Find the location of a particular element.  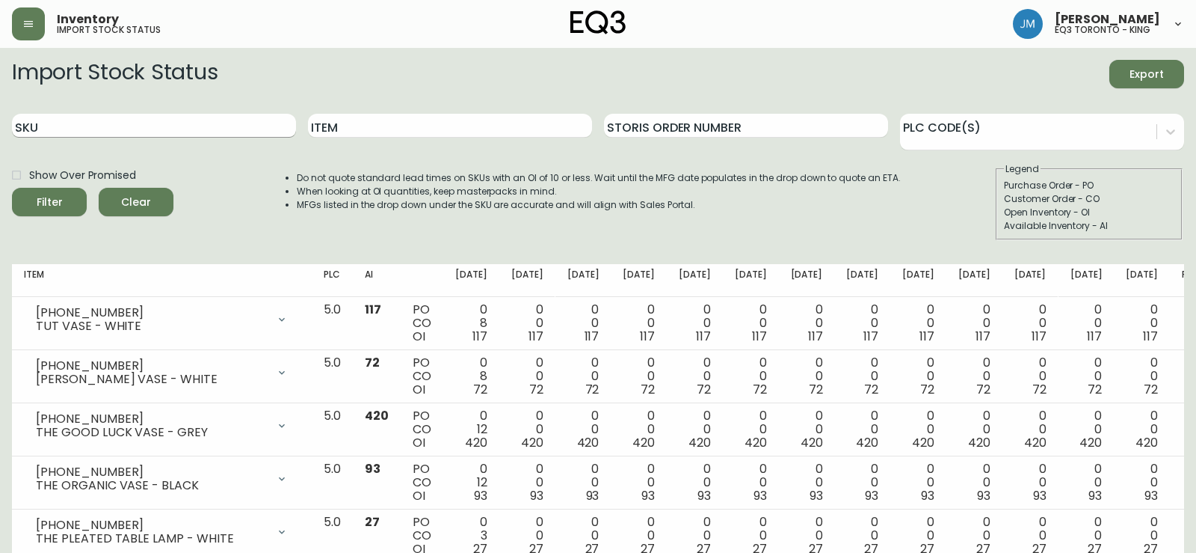

span: Show Over Promised is located at coordinates (82, 175).